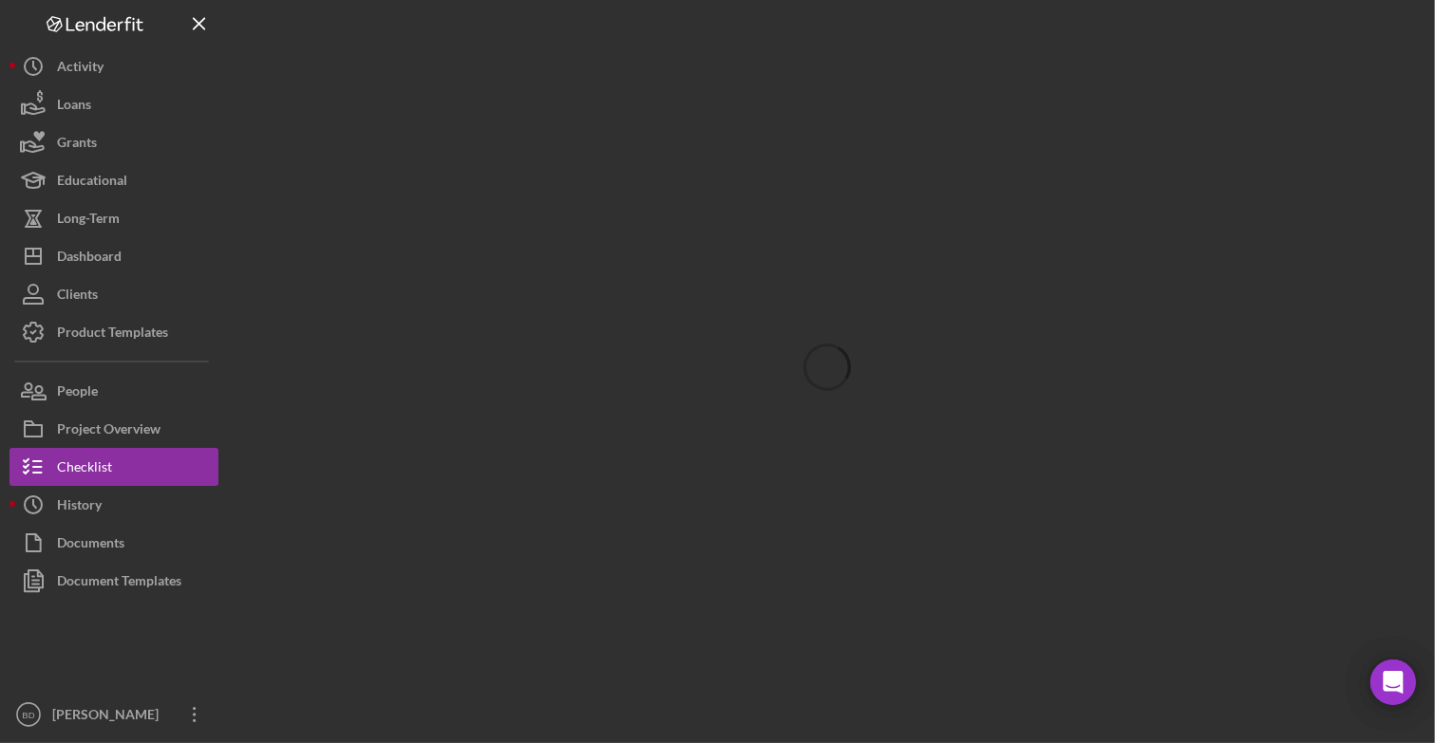  I want to click on text: BD, so click(28, 715).